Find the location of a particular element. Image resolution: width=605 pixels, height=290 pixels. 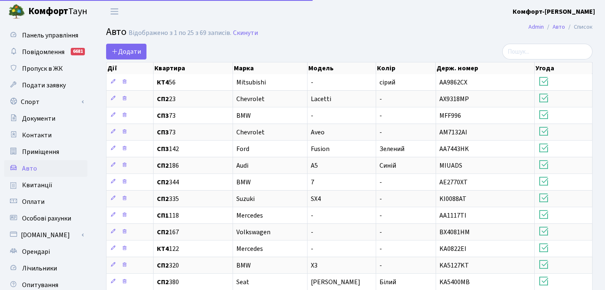

span: MFF996 is located at coordinates (450, 116).